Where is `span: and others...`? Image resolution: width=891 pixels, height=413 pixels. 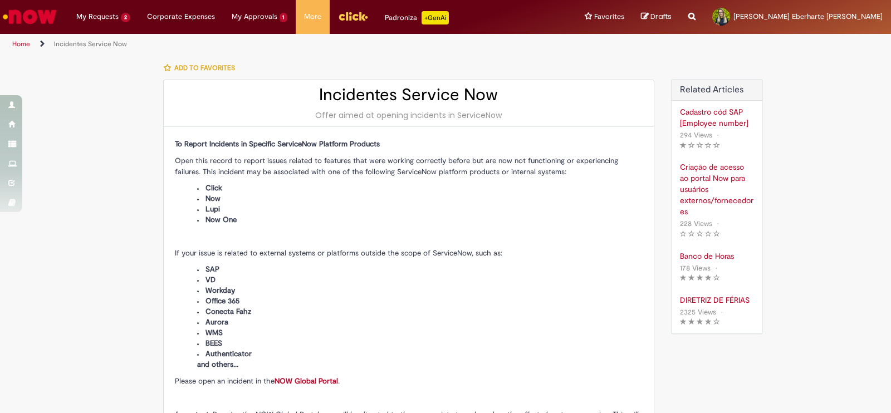 span: and others... is located at coordinates (218, 364).